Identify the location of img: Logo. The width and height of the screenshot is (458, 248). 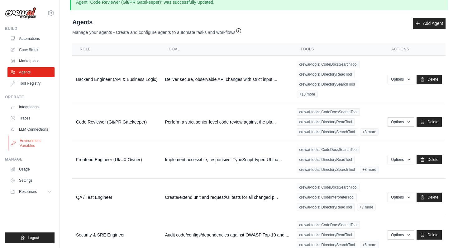
(21, 13).